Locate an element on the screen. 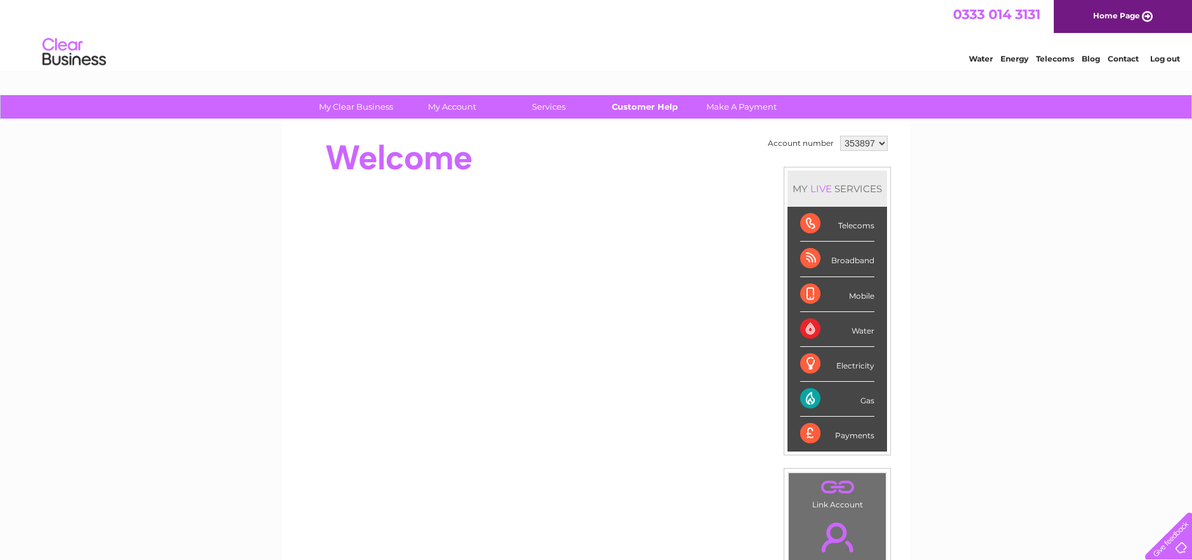 Image resolution: width=1192 pixels, height=560 pixels. span: 0333 014 3131 is located at coordinates (997, 14).